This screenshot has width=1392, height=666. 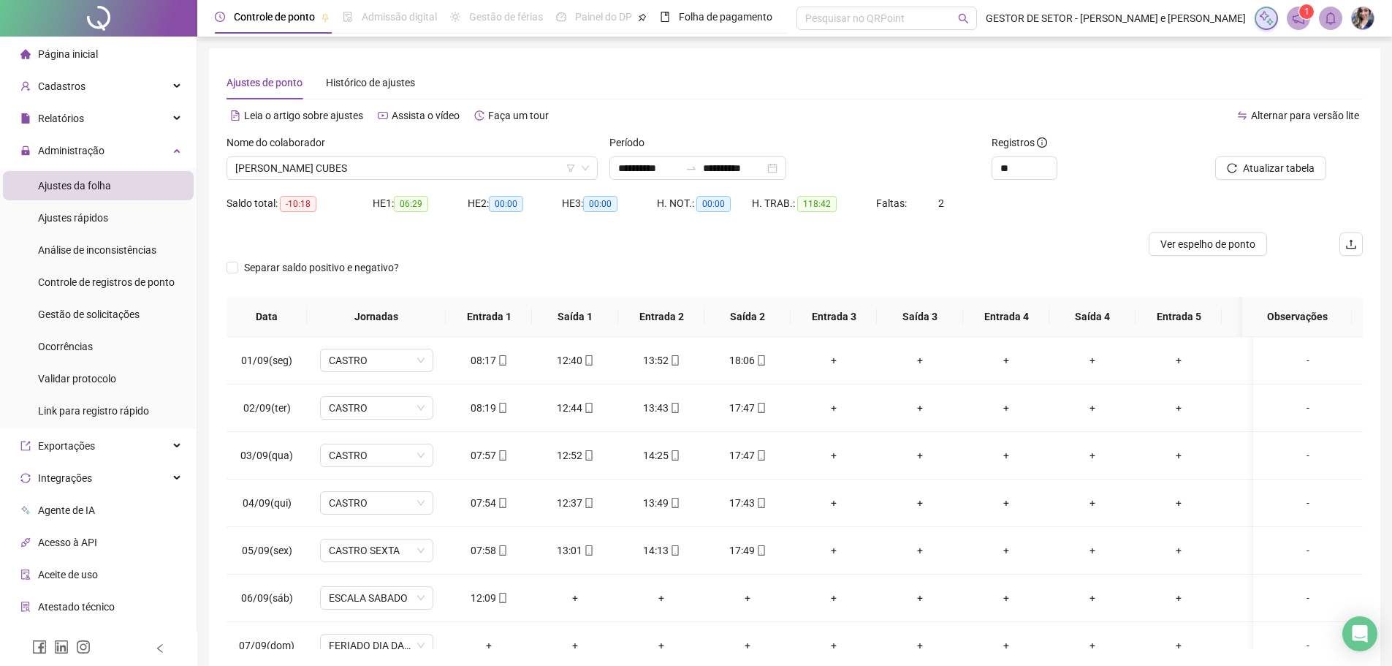 I want to click on span: instagram, so click(x=83, y=647).